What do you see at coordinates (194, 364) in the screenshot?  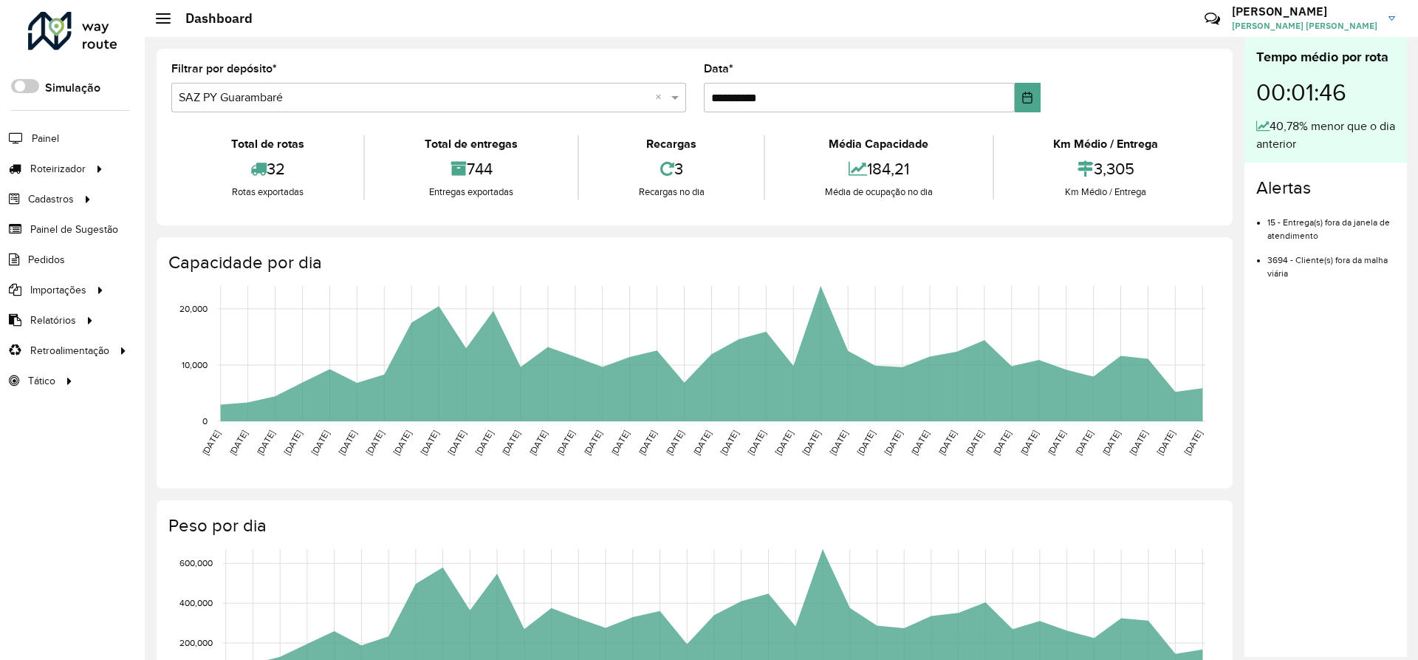 I see `text: 10,000` at bounding box center [194, 364].